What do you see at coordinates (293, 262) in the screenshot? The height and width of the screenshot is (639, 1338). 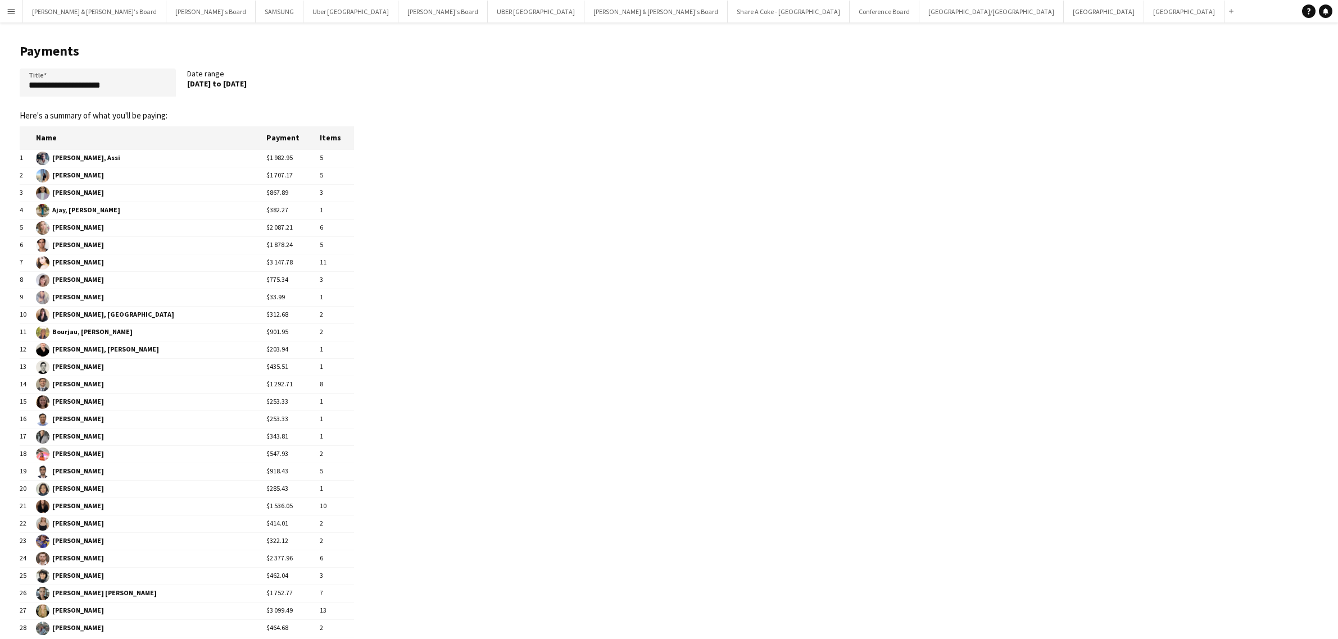 I see `td: $3 147.78` at bounding box center [293, 262].